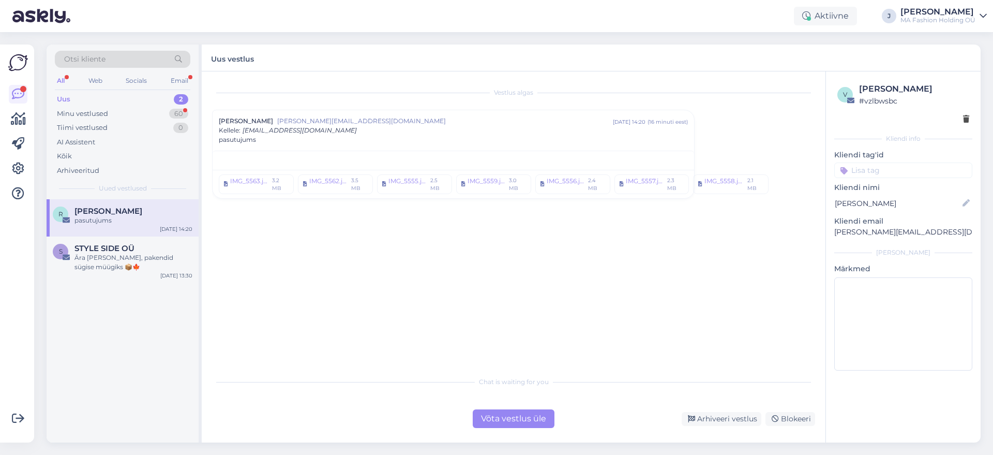 This screenshot has width=993, height=455. Describe the element at coordinates (898, 203) in the screenshot. I see `input: Lisa nimi` at that location.